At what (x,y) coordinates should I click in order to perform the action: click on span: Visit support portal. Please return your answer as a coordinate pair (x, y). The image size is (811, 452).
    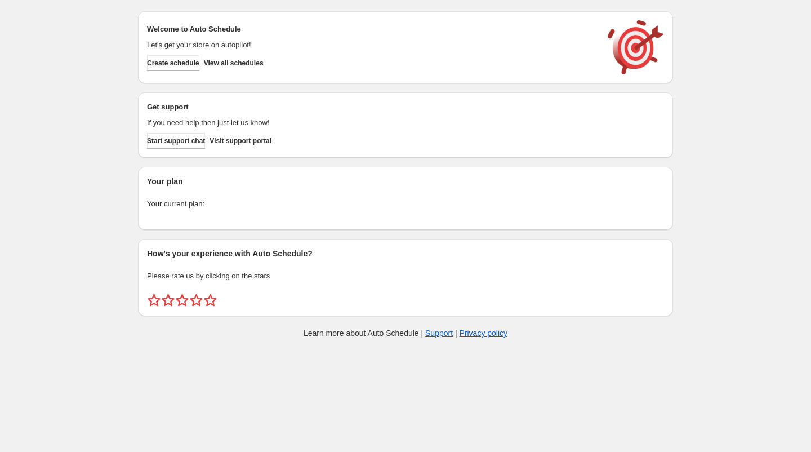
    Looking at the image, I should click on (240, 141).